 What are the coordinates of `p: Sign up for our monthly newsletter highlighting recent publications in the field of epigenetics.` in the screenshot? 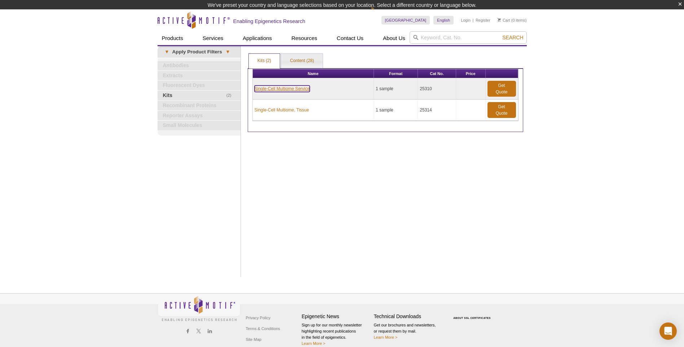 It's located at (336, 334).